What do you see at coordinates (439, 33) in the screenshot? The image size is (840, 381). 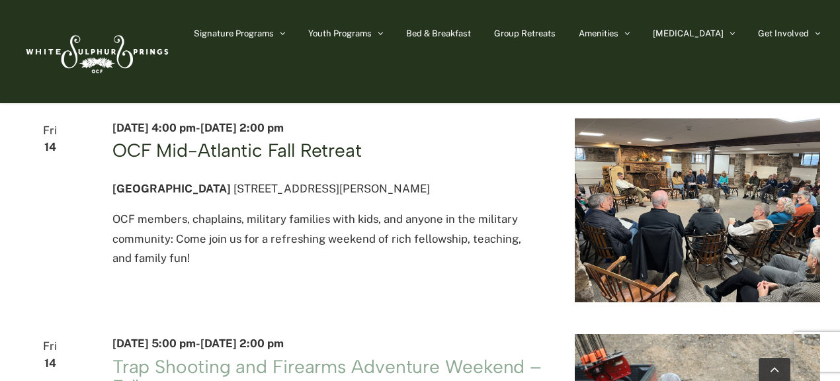 I see `span: Bed & Breakfast` at bounding box center [439, 33].